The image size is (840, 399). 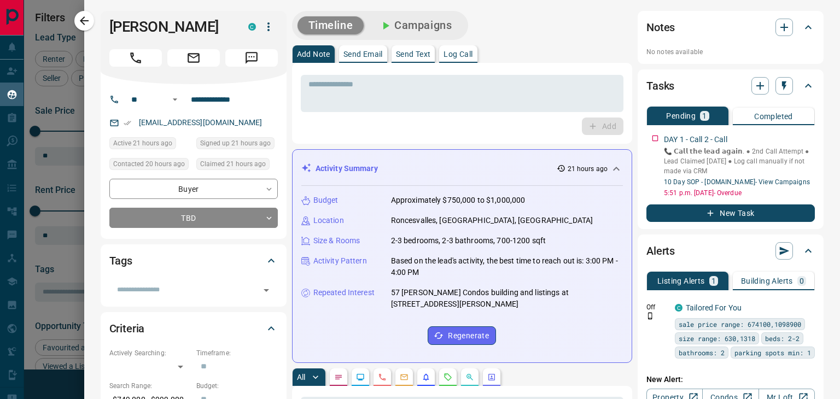 I want to click on p: Building Alerts, so click(x=767, y=281).